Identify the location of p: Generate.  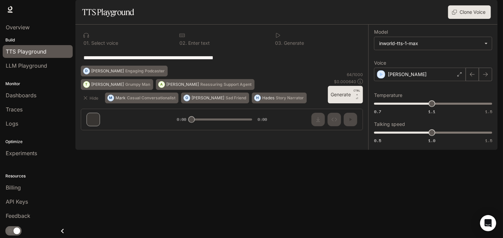
(294, 43).